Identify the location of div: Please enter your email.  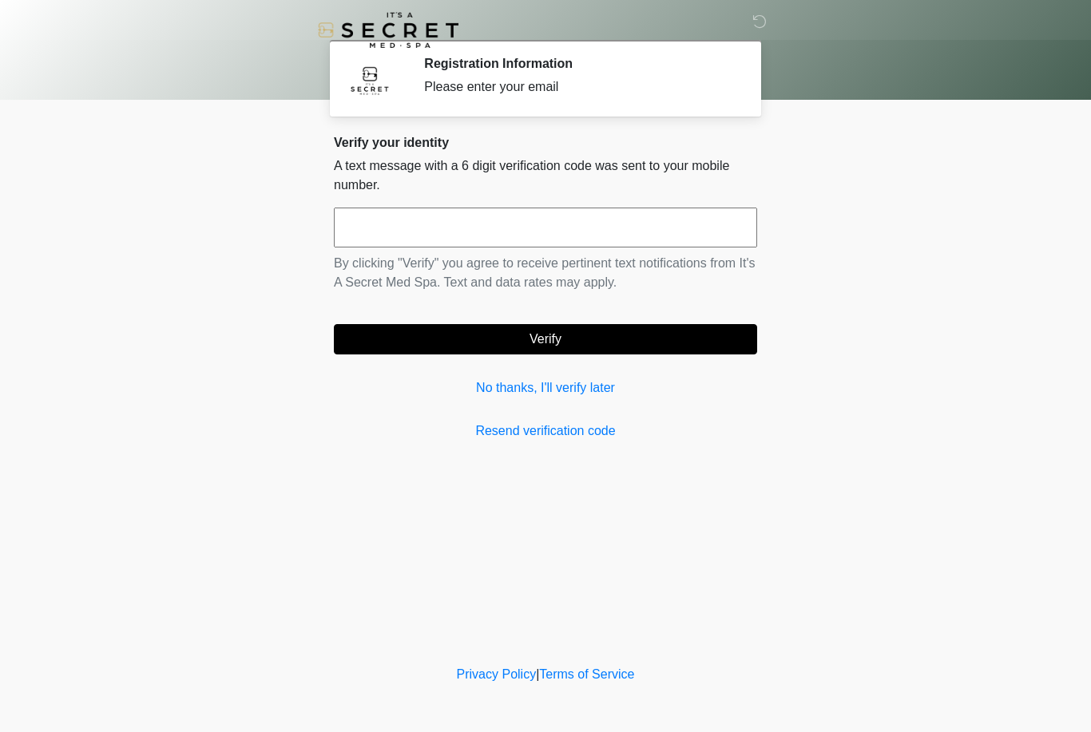
(578, 87).